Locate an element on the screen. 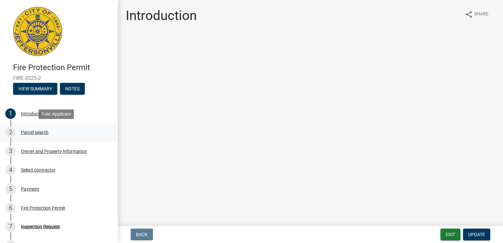 The width and height of the screenshot is (503, 243). h1: Introduction is located at coordinates (161, 16).